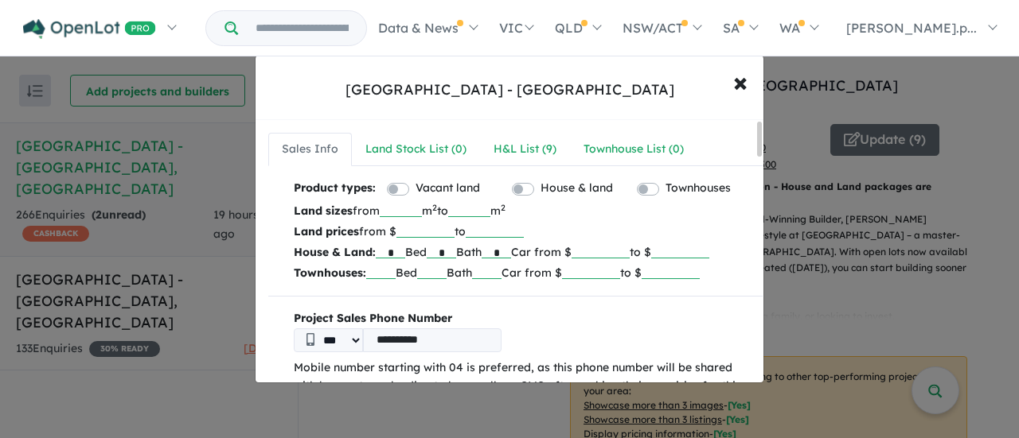  I want to click on label: House & land, so click(576, 189).